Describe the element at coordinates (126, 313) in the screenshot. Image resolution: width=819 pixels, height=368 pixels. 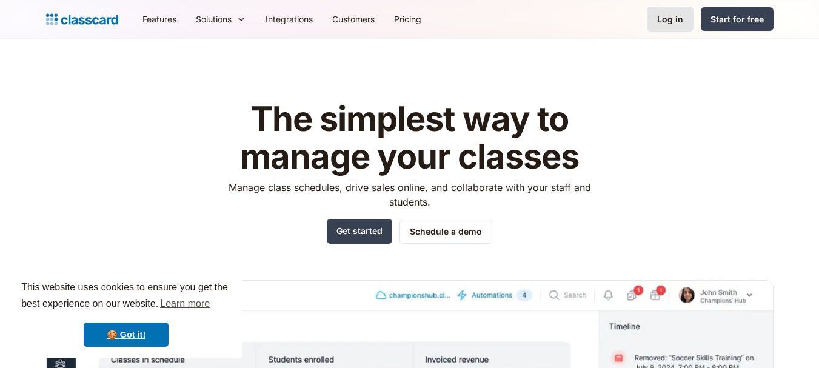
I see `div: cookieconsent` at that location.